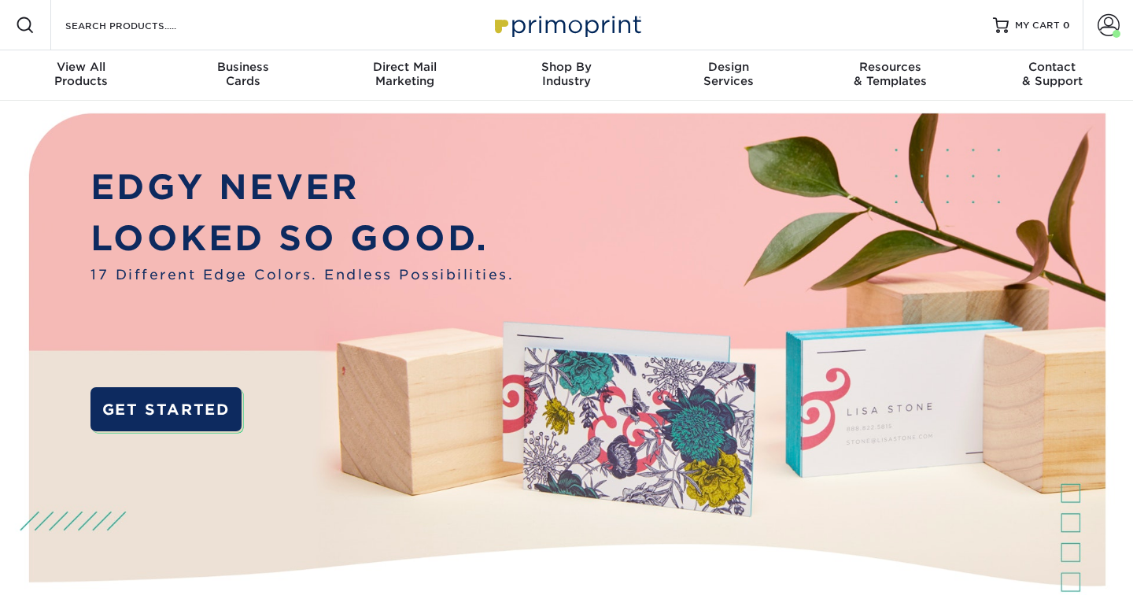 The height and width of the screenshot is (595, 1133). Describe the element at coordinates (567, 76) in the screenshot. I see `a: Shop ByIndustry` at that location.